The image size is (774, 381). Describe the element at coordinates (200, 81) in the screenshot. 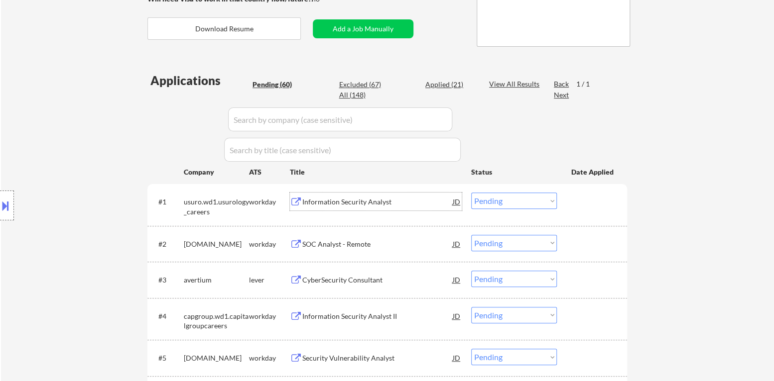

I see `div: Applications` at that location.